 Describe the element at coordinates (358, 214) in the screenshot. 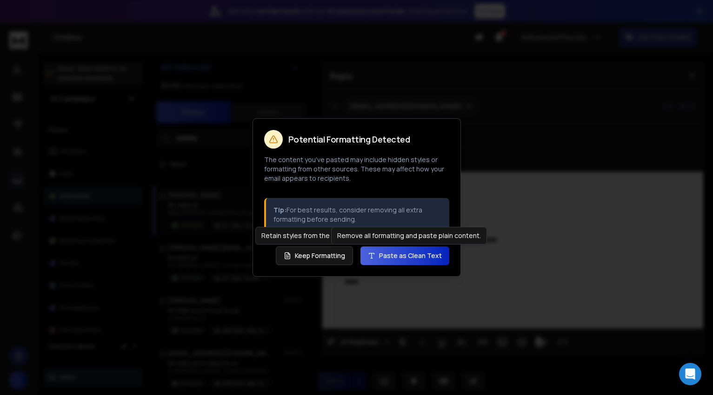

I see `p: For best results, consider removing all extra formatting before sending.` at that location.